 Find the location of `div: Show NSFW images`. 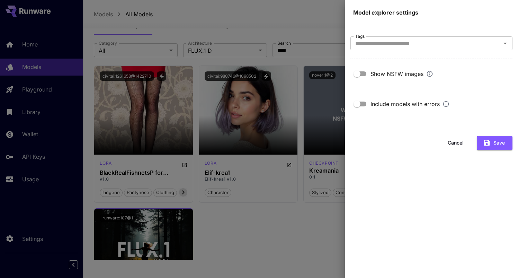

div: Show NSFW images is located at coordinates (402, 74).